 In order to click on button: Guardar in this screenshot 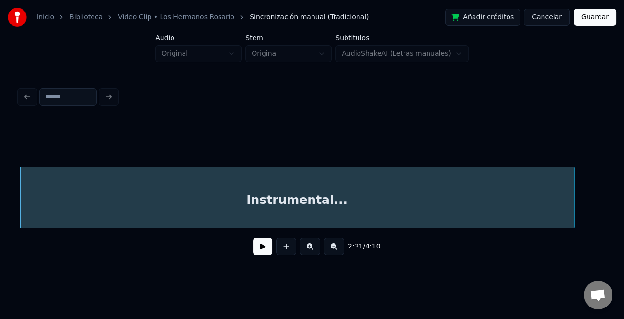, I will do `click(595, 17)`.